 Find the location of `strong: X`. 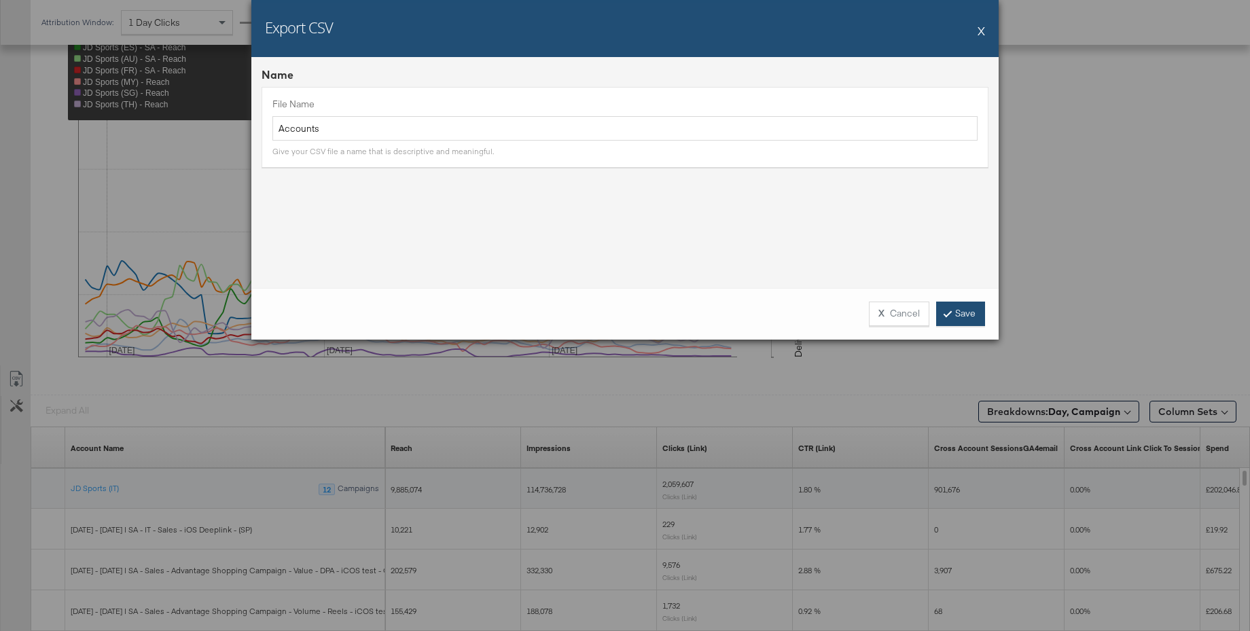

strong: X is located at coordinates (881, 313).